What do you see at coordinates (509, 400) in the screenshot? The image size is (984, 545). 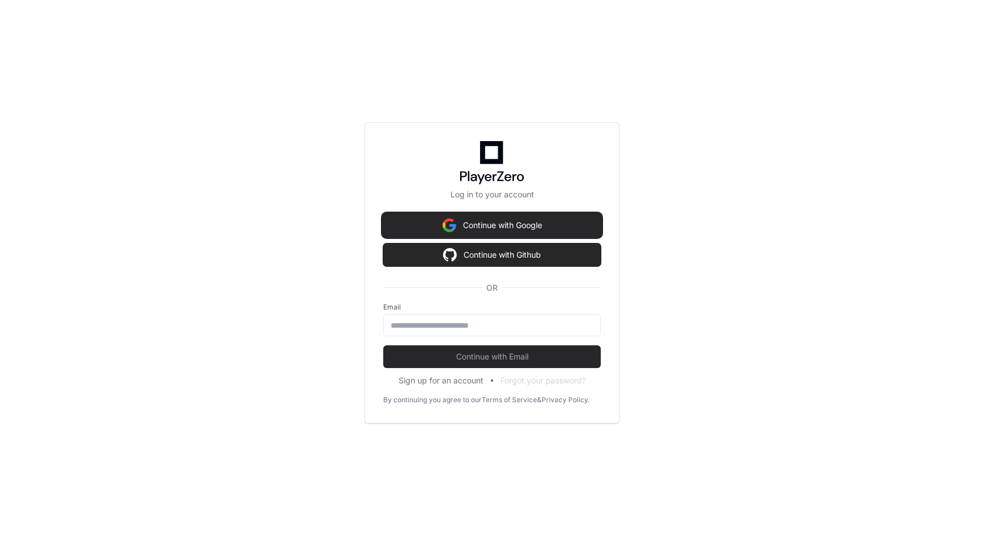 I see `a: Terms of Service` at bounding box center [509, 400].